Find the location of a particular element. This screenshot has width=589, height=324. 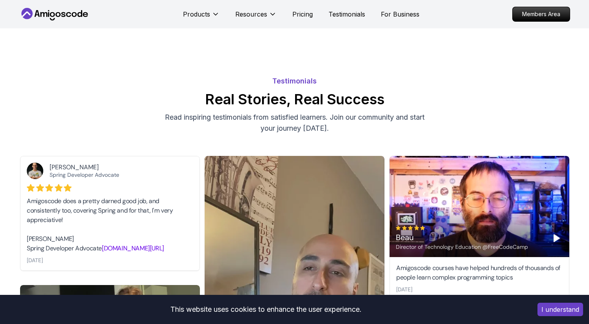

button: Resources is located at coordinates (256, 17).